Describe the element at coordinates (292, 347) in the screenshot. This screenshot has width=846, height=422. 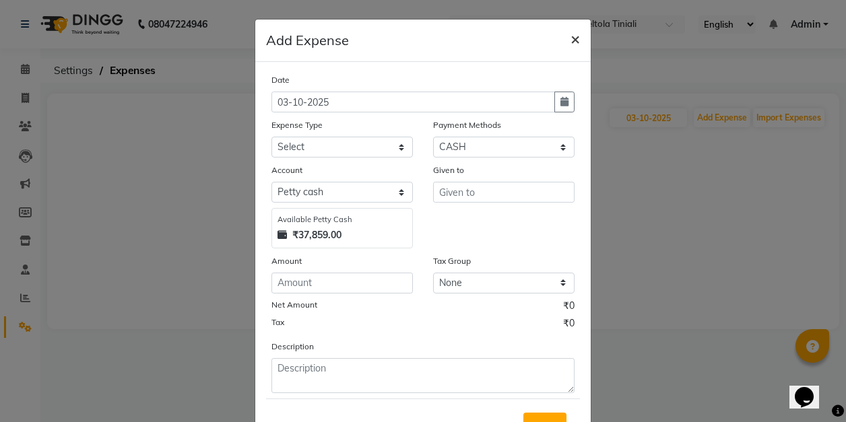
I see `label: Description` at that location.